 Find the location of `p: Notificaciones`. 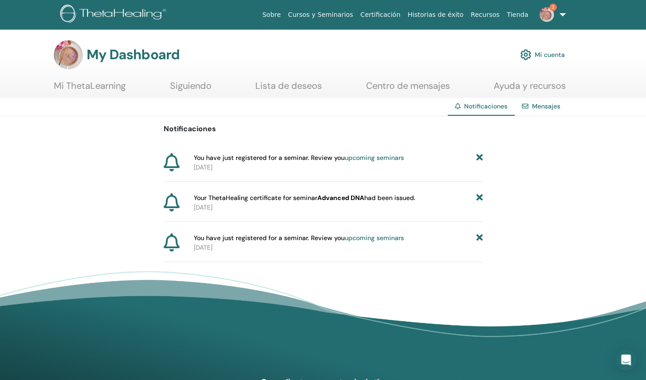

p: Notificaciones is located at coordinates (323, 129).